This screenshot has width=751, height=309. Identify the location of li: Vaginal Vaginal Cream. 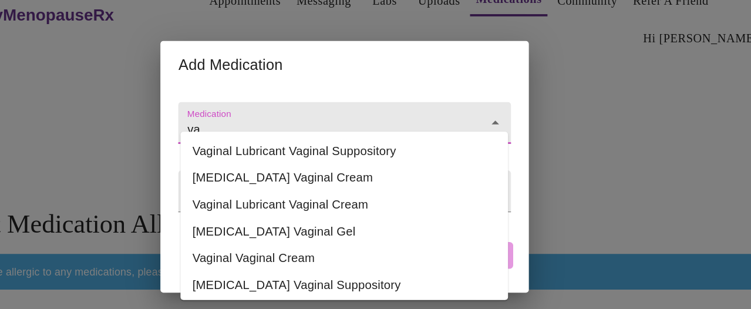
(375, 227).